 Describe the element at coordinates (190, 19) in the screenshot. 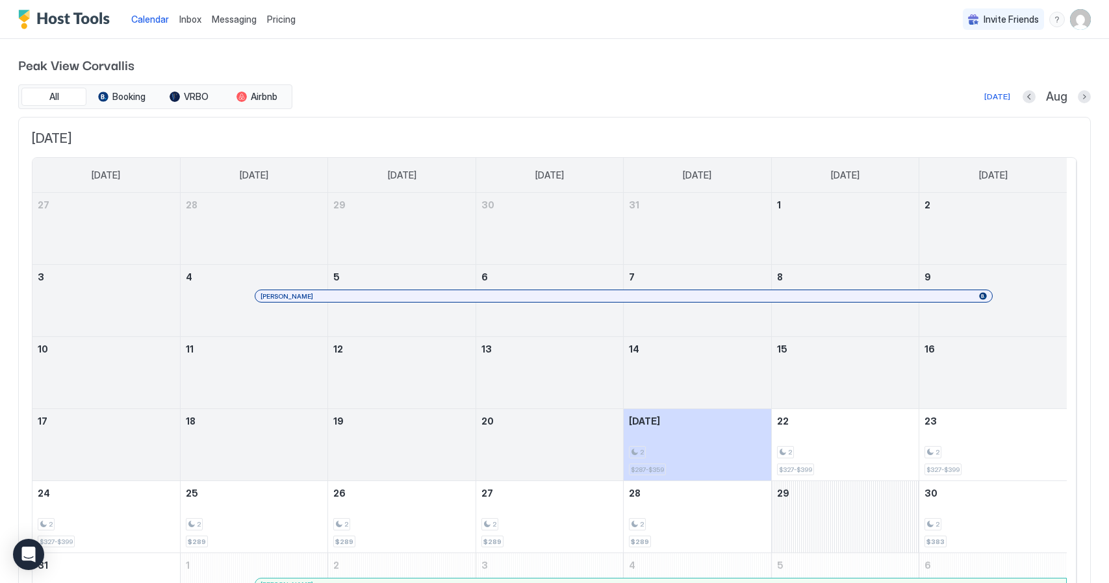

I see `a: Inbox` at that location.